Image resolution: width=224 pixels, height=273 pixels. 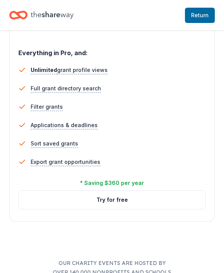 What do you see at coordinates (112, 50) in the screenshot?
I see `div: Everything in Pro, and:` at bounding box center [112, 50].